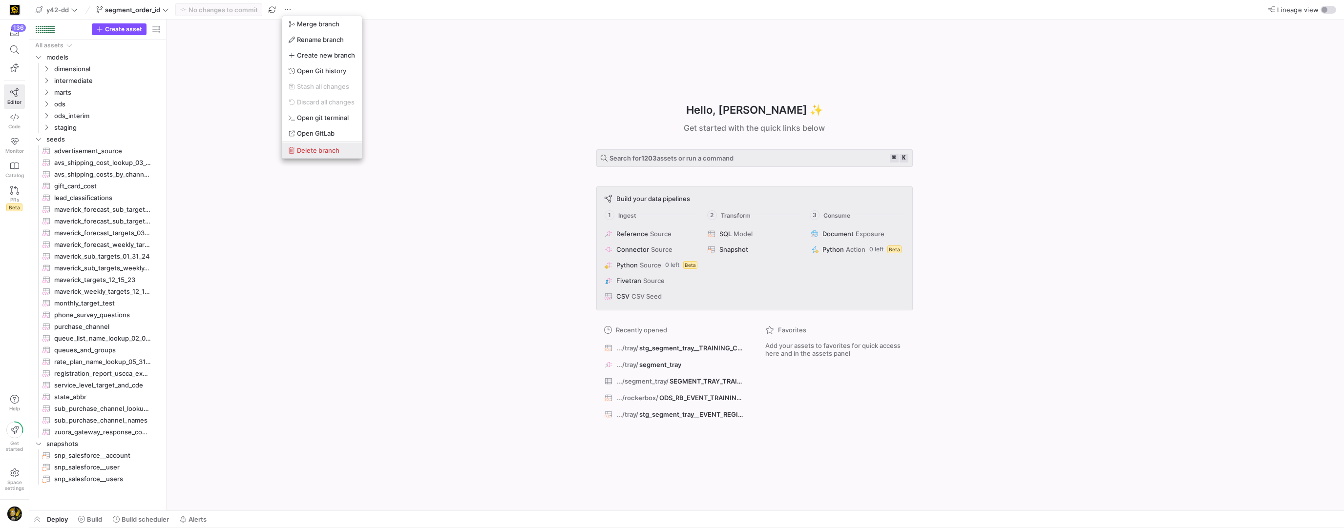 The image size is (1344, 528). Describe the element at coordinates (320, 40) in the screenshot. I see `span: Rename branch` at that location.